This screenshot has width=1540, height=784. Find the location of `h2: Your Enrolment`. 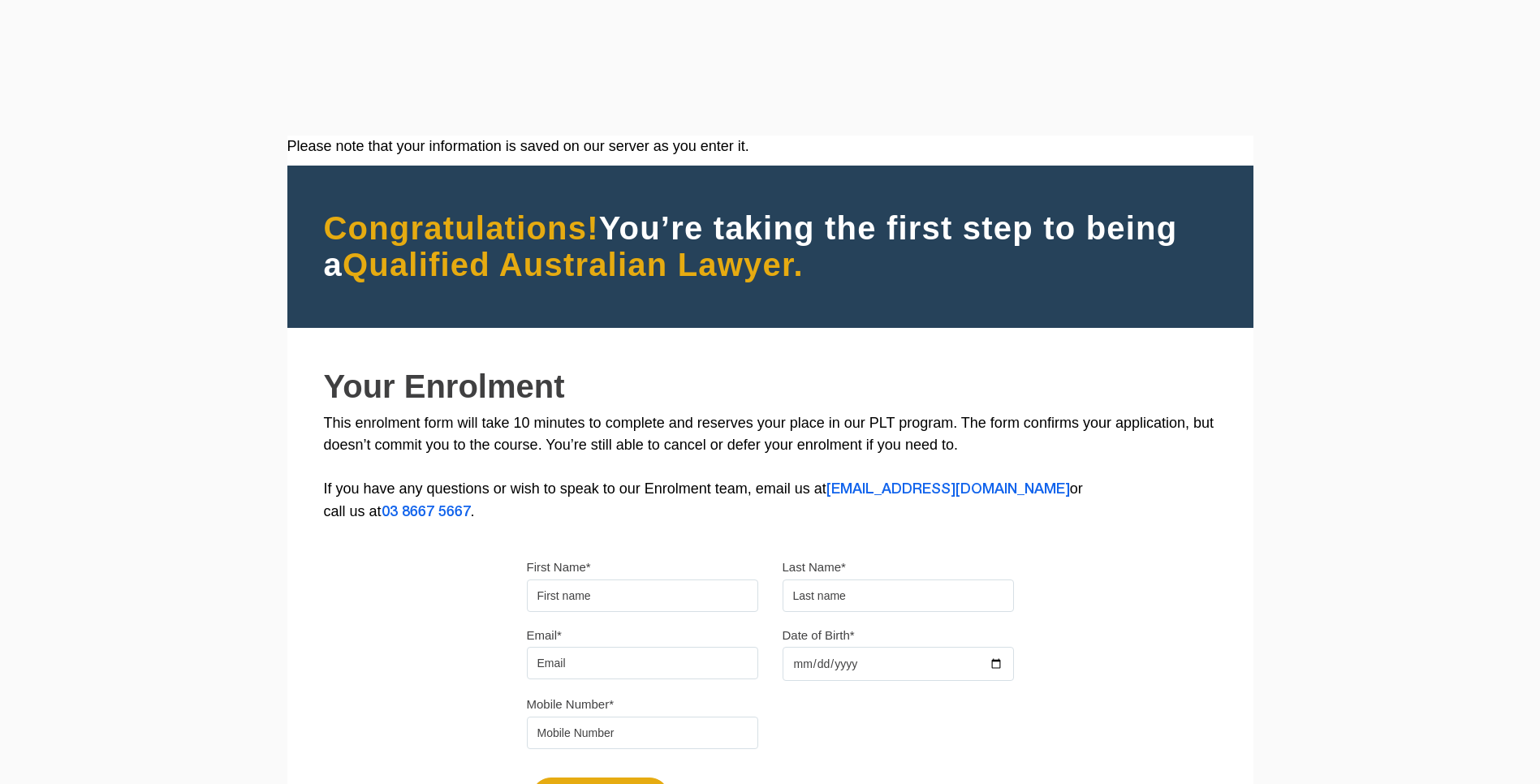

h2: Your Enrolment is located at coordinates (770, 386).